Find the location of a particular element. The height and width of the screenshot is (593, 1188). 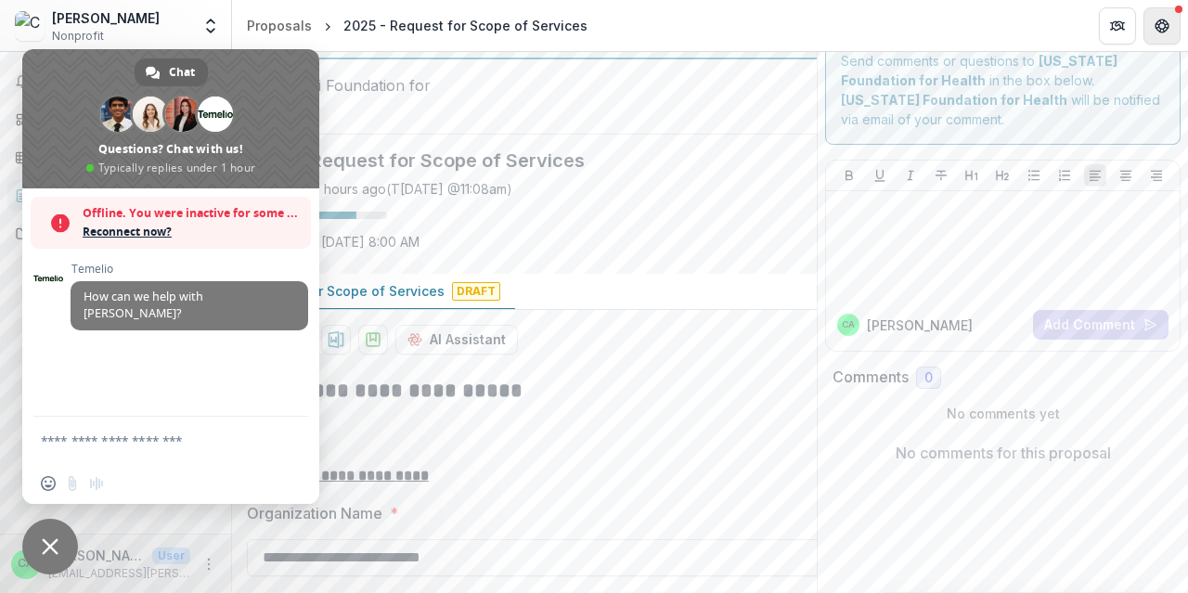

a: Dashboard is located at coordinates (115, 119).